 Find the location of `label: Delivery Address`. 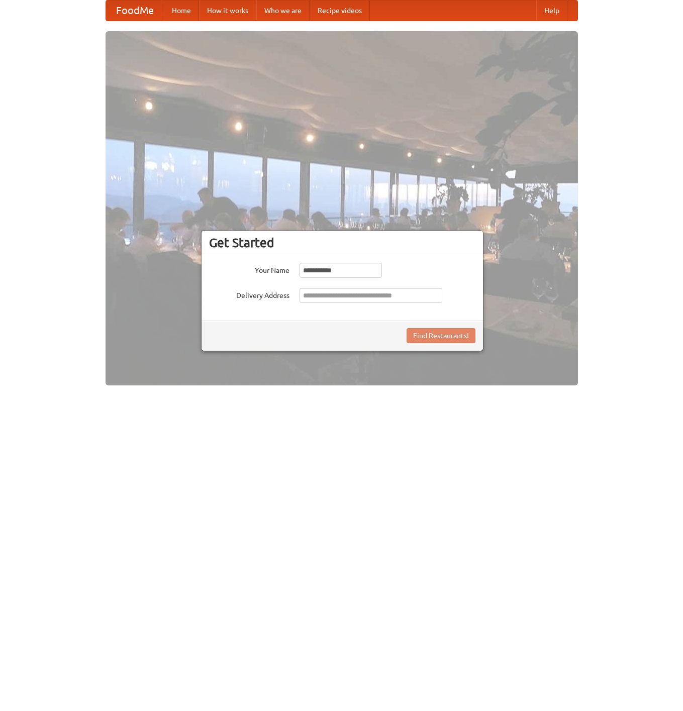

label: Delivery Address is located at coordinates (249, 294).